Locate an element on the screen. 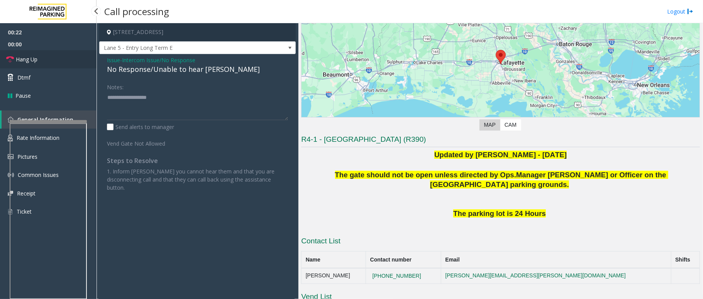  span: Dtmf is located at coordinates (24, 77).